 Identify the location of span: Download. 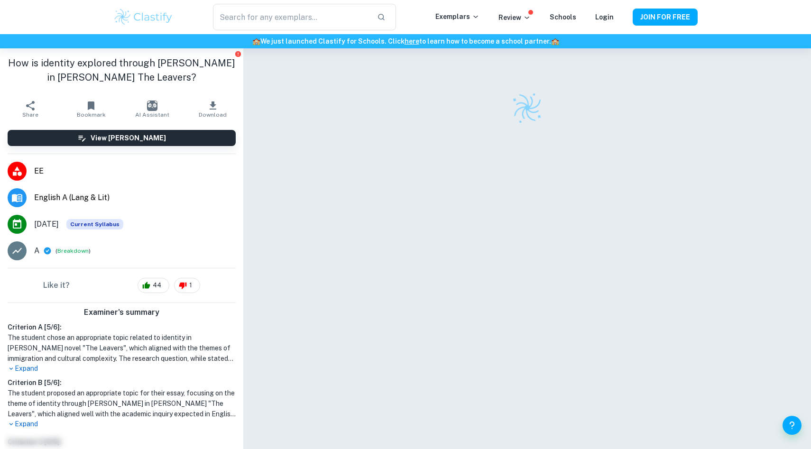
(213, 115).